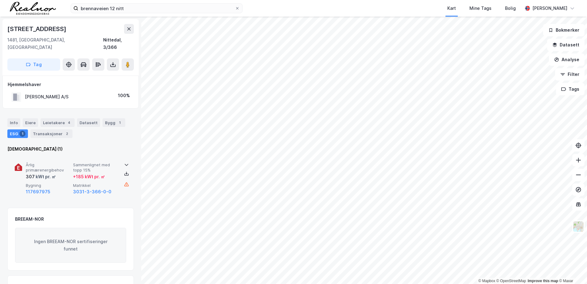 This screenshot has height=284, width=587. I want to click on div: Bygg, so click(114, 122).